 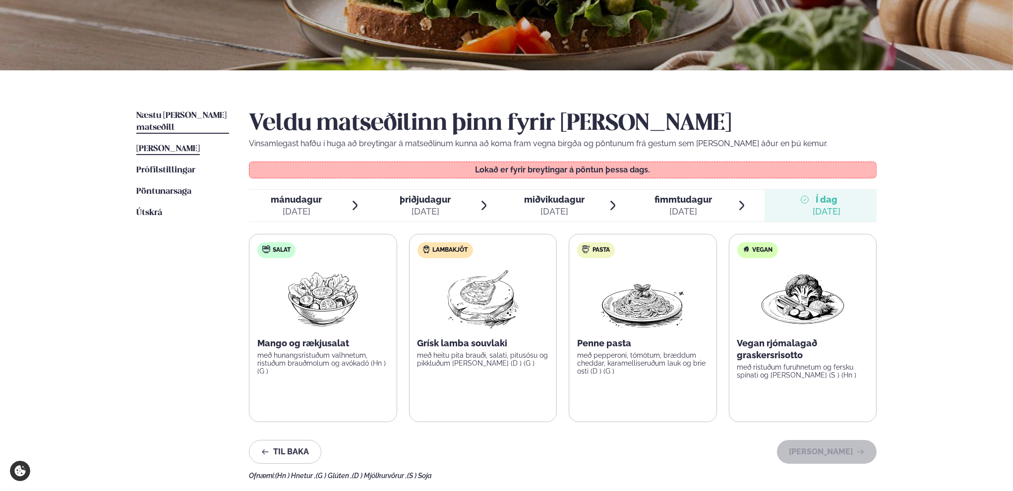 I want to click on a: Prófílstillingar, so click(x=166, y=170).